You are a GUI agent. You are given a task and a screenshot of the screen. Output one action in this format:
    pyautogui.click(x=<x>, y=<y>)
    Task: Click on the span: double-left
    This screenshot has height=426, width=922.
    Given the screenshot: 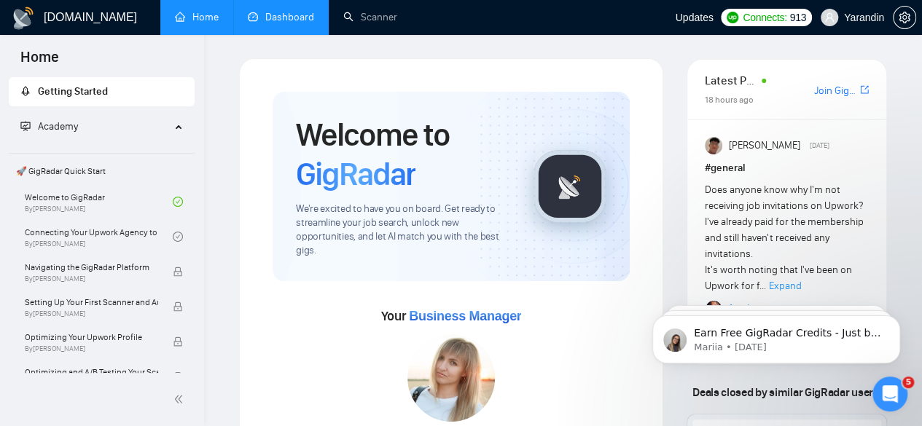 What is the action you would take?
    pyautogui.click(x=181, y=399)
    